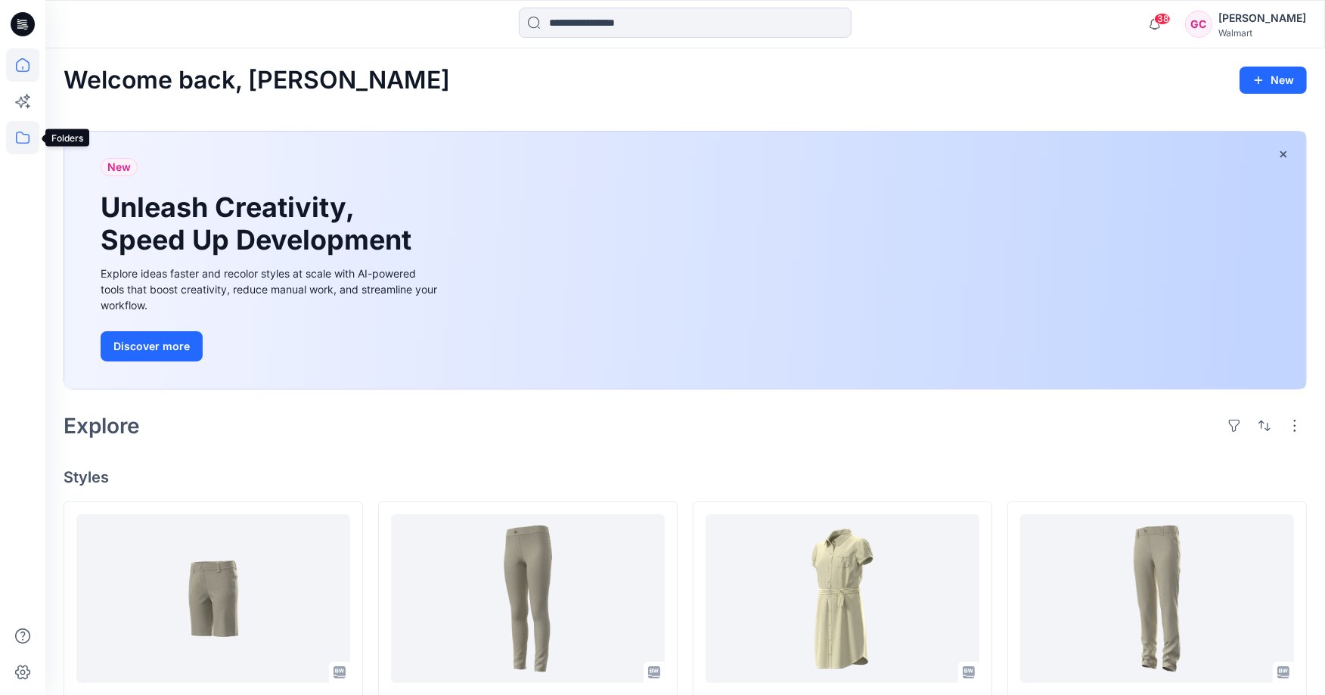 This screenshot has width=1325, height=695. What do you see at coordinates (271, 289) in the screenshot?
I see `div: Explore ideas faster and recolor styles at scale with AI-powered tools that boost creativity, red...` at bounding box center [271, 289].